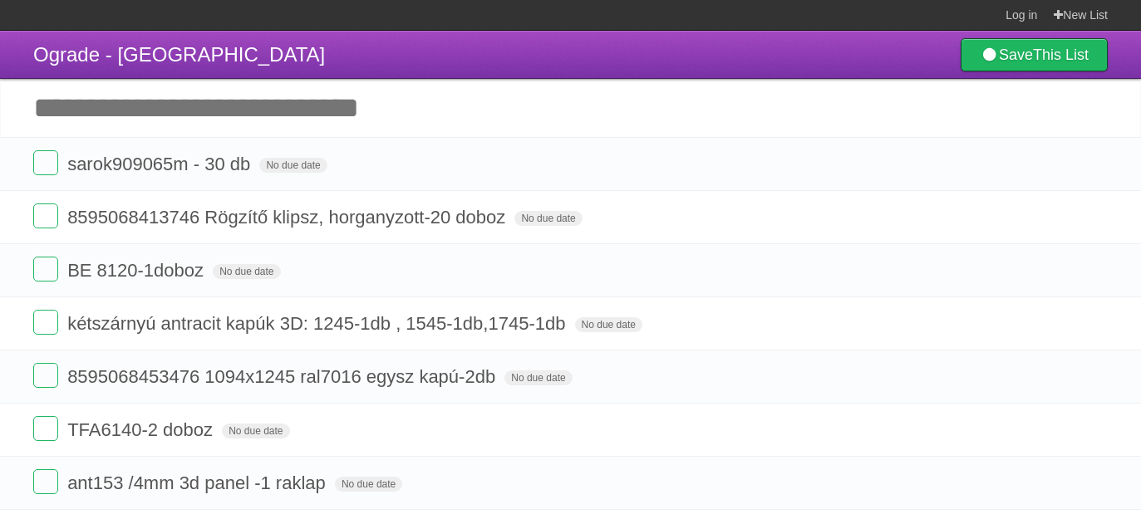 Image resolution: width=1141 pixels, height=519 pixels. What do you see at coordinates (137, 270) in the screenshot?
I see `span: BE 8120-1doboz` at bounding box center [137, 270].